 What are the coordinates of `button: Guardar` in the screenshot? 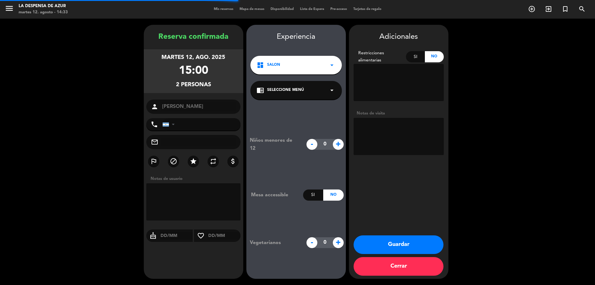 It's located at (399, 245).